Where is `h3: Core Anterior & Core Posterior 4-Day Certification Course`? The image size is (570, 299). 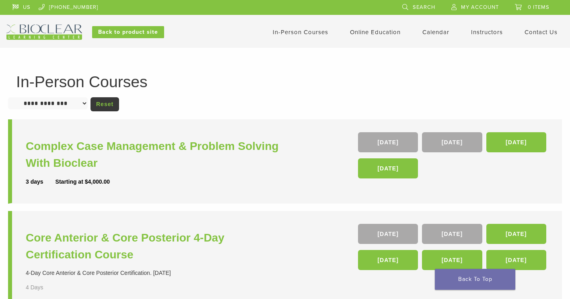 h3: Core Anterior & Core Posterior 4-Day Certification Course is located at coordinates (156, 247).